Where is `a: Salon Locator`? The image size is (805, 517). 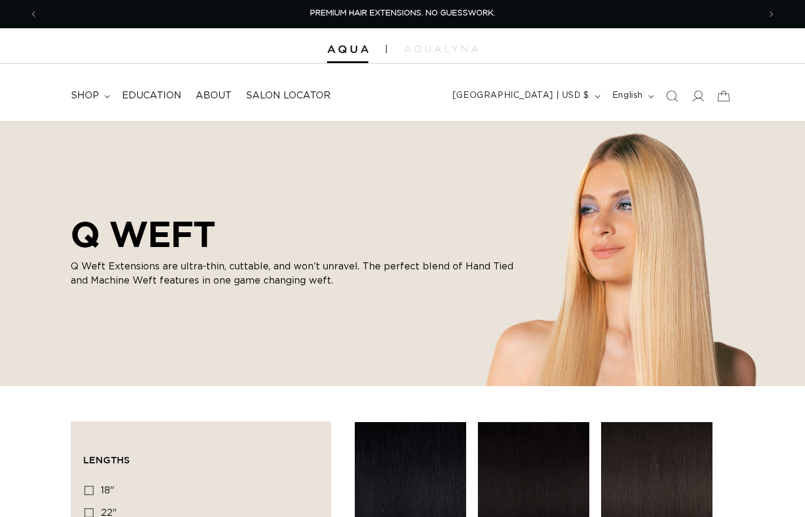
a: Salon Locator is located at coordinates (288, 95).